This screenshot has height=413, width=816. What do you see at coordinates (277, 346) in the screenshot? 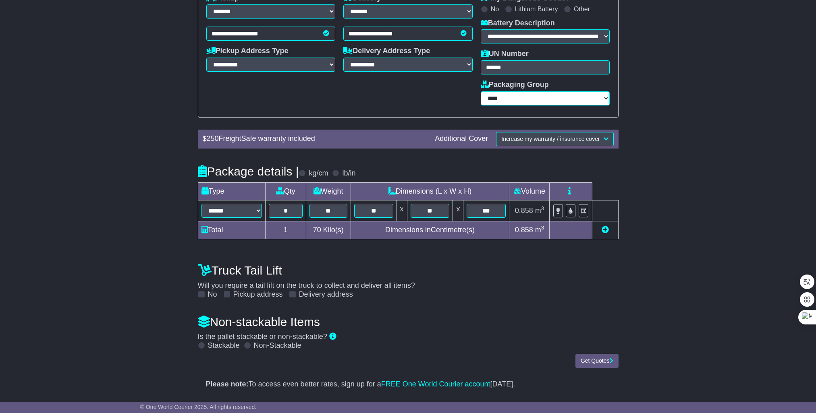
I see `label: Non-Stackable` at bounding box center [277, 346].